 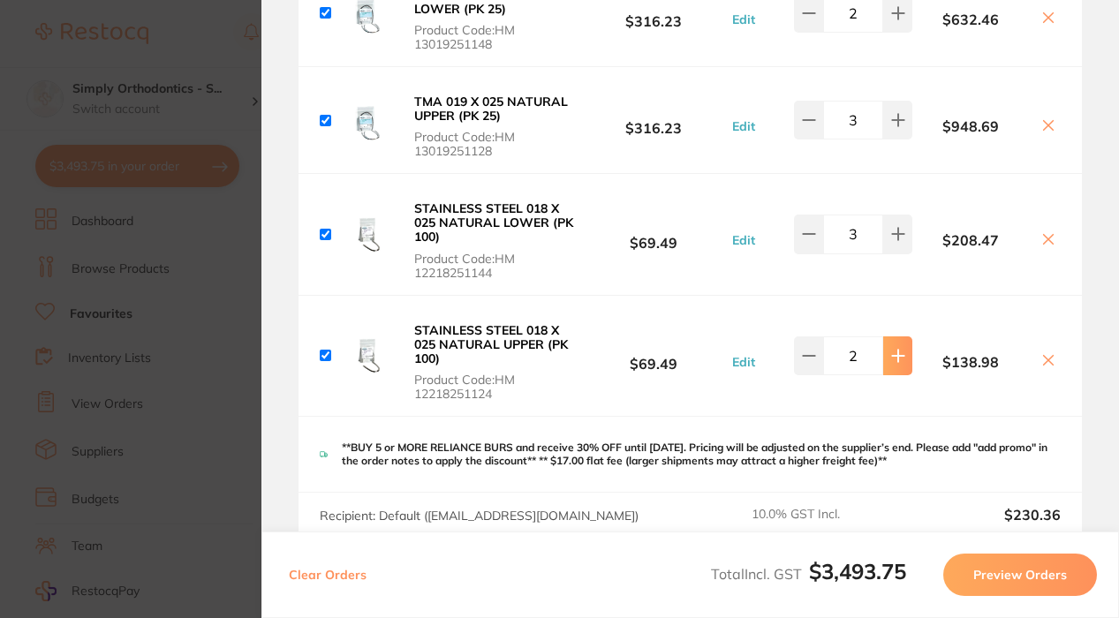 I want to click on img: cHUyNWU1Nw, so click(x=367, y=235).